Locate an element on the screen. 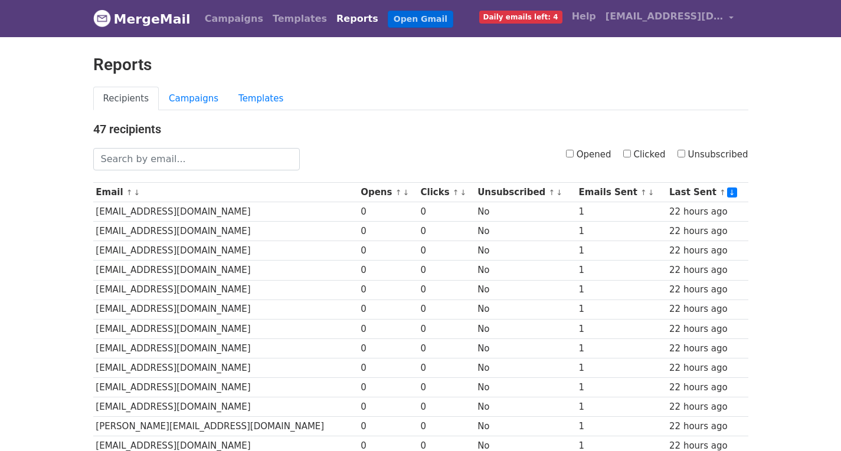 Image resolution: width=841 pixels, height=451 pixels. span: Daily emails left: 4 is located at coordinates (520, 17).